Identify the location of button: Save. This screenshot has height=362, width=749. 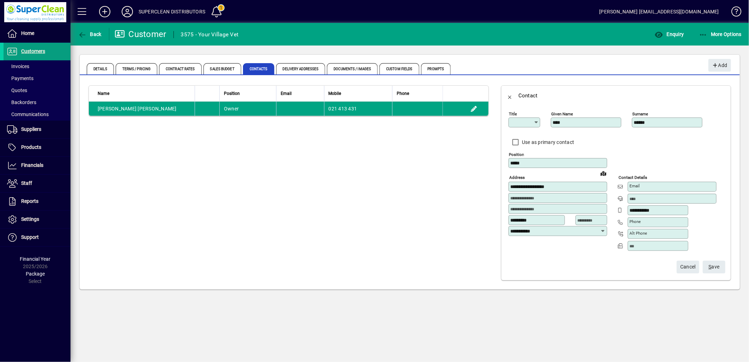
(714, 267).